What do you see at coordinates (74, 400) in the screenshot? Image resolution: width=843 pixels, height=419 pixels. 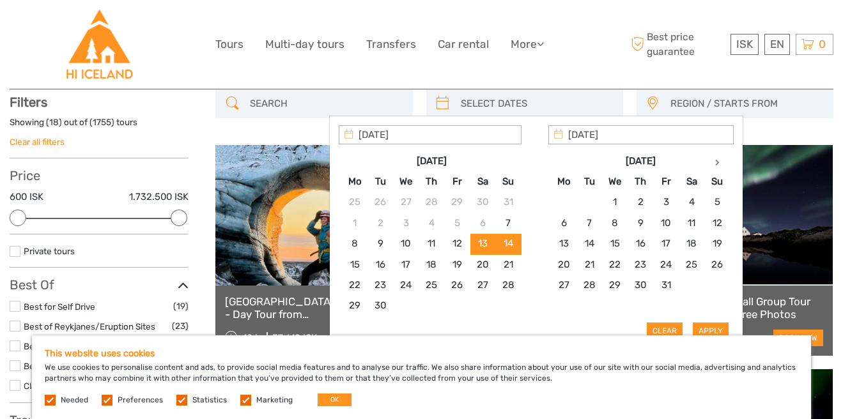 I see `label: Needed` at bounding box center [74, 400].